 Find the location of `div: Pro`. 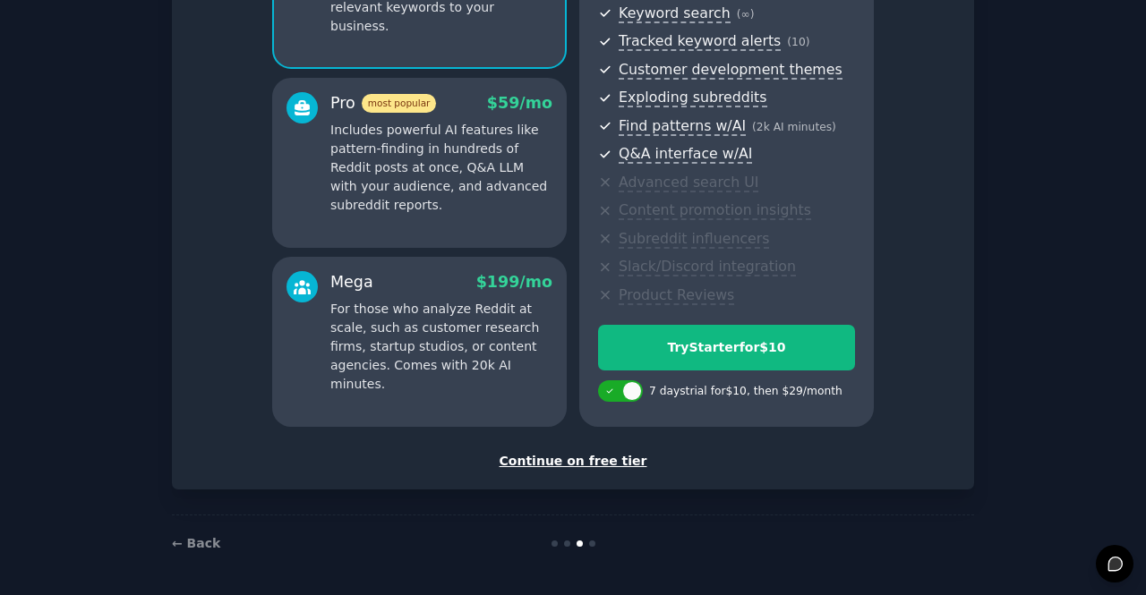

div: Pro is located at coordinates (383, 103).